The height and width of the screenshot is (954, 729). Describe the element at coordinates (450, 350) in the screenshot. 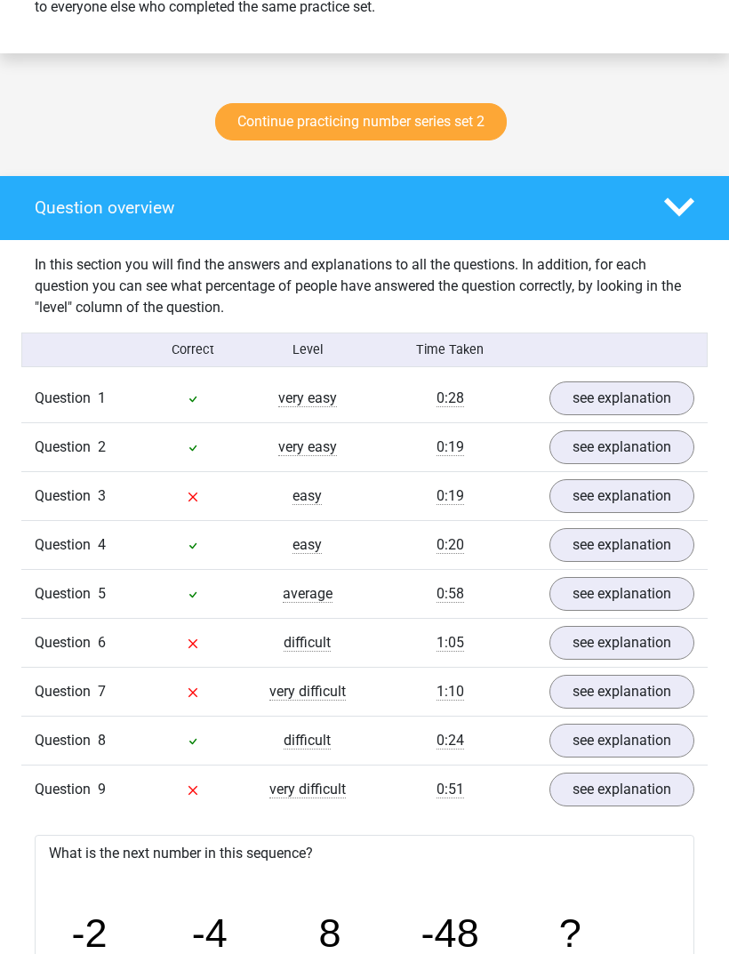

I see `div: Time Taken` at that location.